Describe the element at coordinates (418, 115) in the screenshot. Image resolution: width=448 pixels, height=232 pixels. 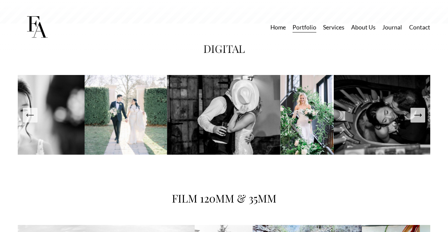
I see `button: Next Slide` at that location.